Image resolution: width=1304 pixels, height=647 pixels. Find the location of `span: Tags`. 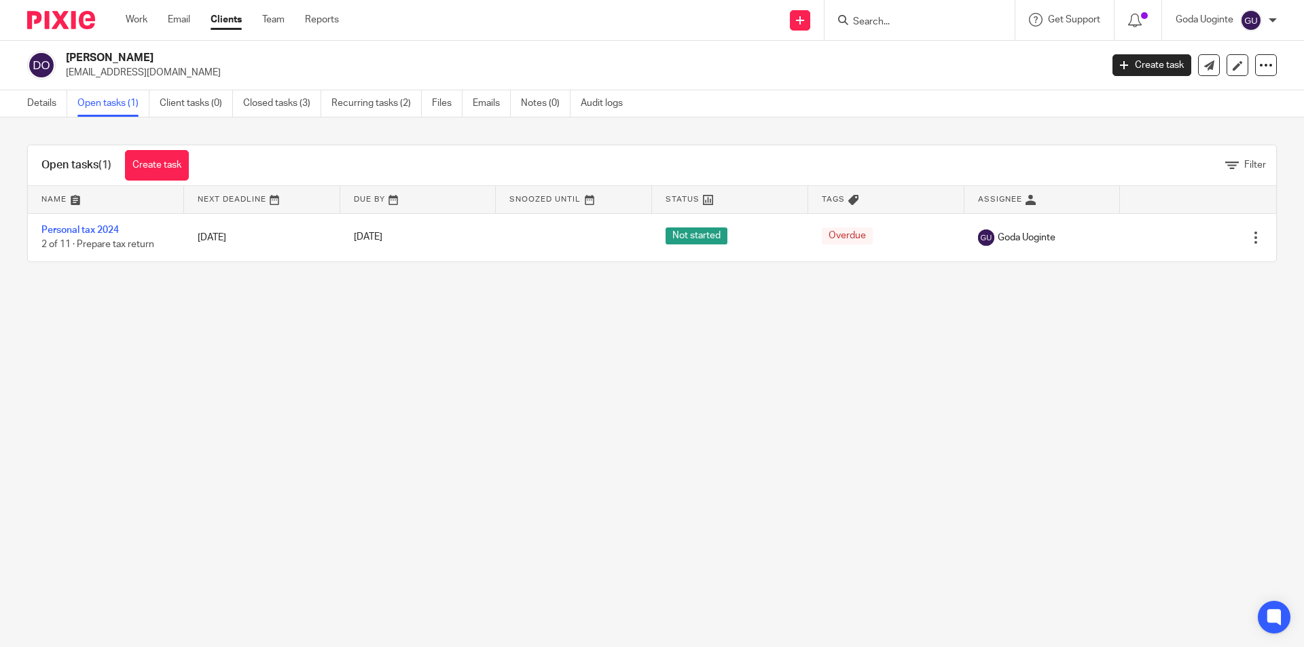

span: Tags is located at coordinates (833, 199).